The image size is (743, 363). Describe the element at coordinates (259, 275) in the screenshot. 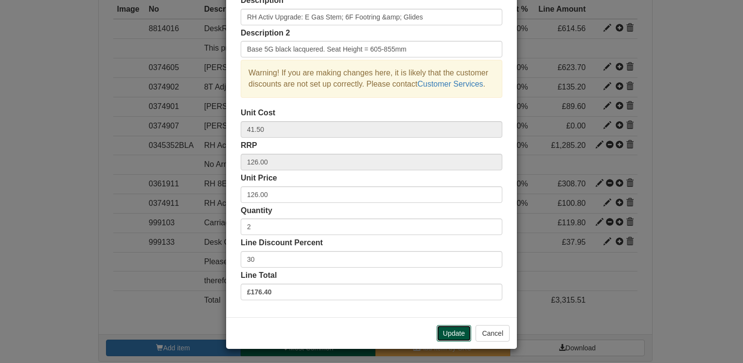

I see `label: Line Total` at that location.